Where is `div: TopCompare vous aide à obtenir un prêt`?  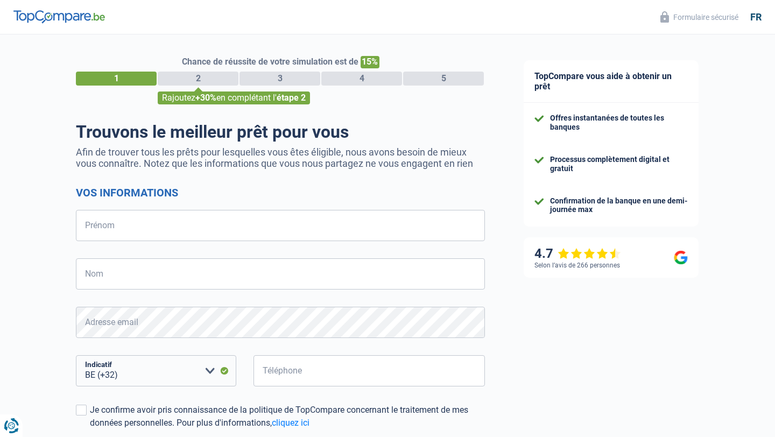
div: TopCompare vous aide à obtenir un prêt is located at coordinates (611, 81).